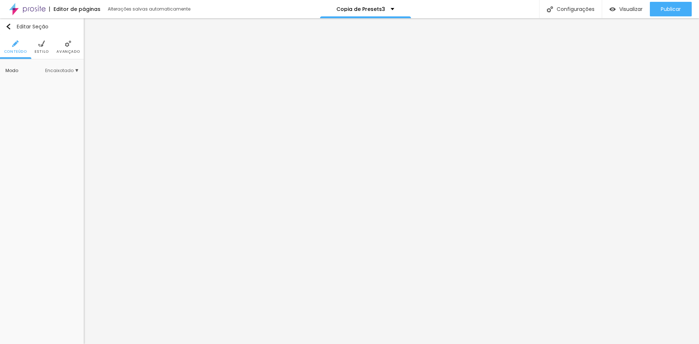  I want to click on button: Publicar, so click(671, 9).